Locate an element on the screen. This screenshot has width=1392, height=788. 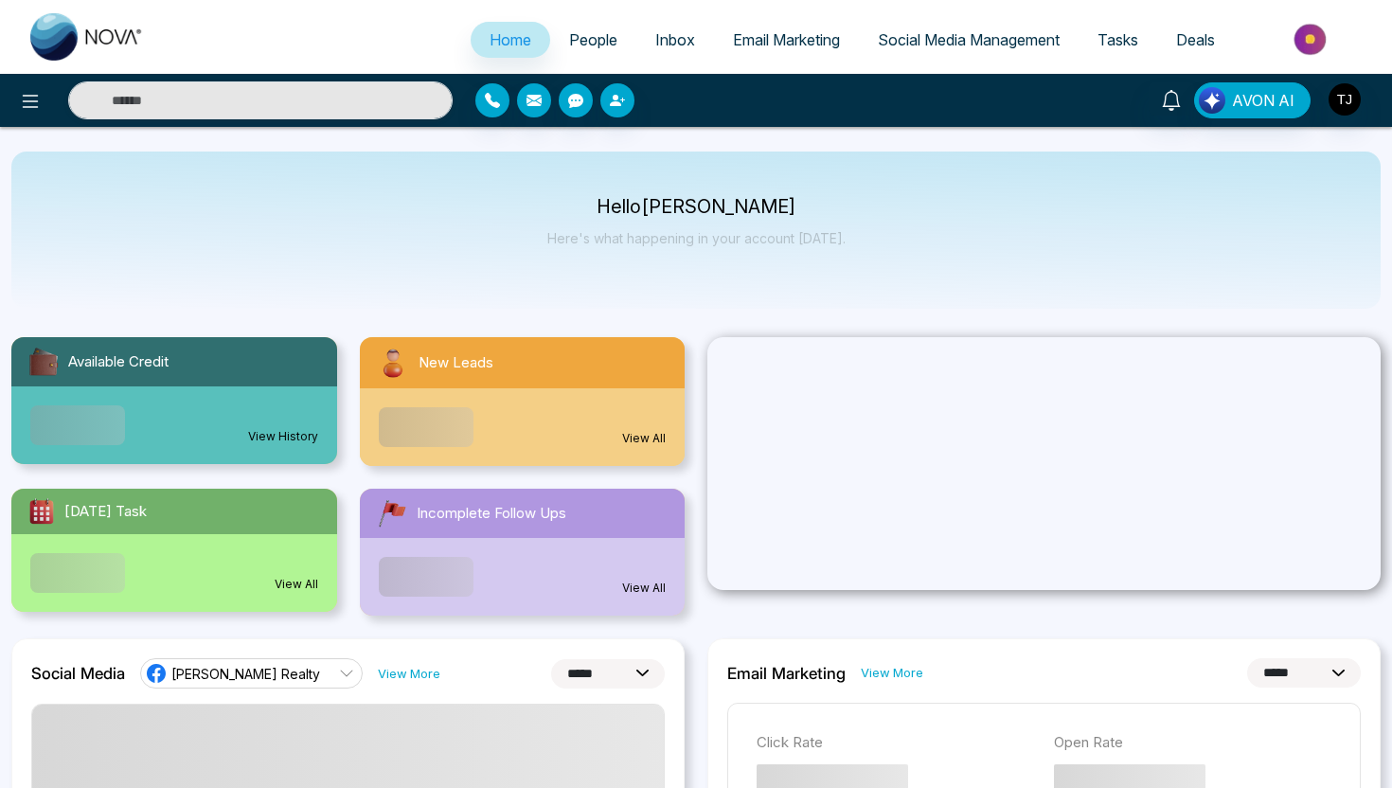
span: Home is located at coordinates (510, 40).